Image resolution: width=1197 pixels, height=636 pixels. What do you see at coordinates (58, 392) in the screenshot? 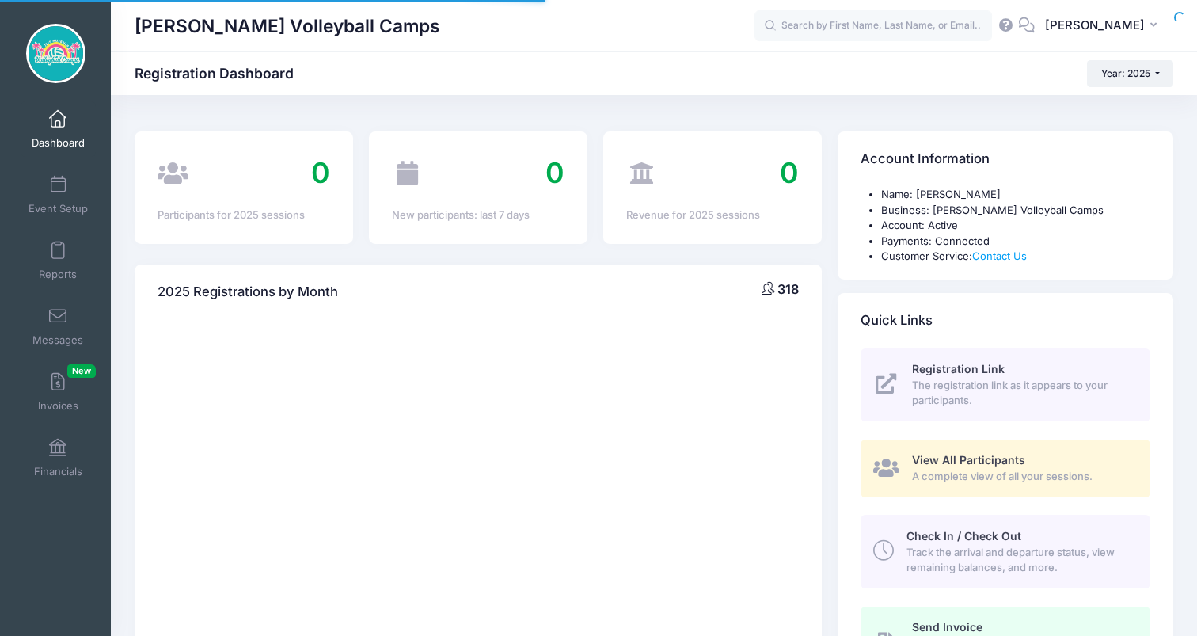
I see `a: InvoicesNew` at bounding box center [58, 392].